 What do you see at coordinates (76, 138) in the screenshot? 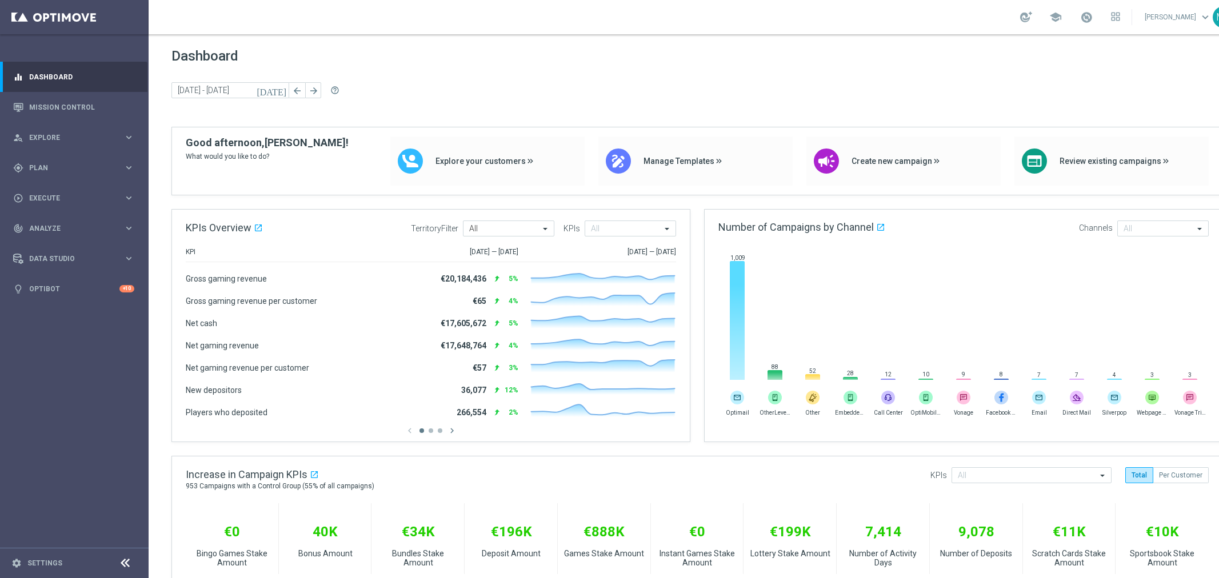
I see `span: Explore` at bounding box center [76, 138].